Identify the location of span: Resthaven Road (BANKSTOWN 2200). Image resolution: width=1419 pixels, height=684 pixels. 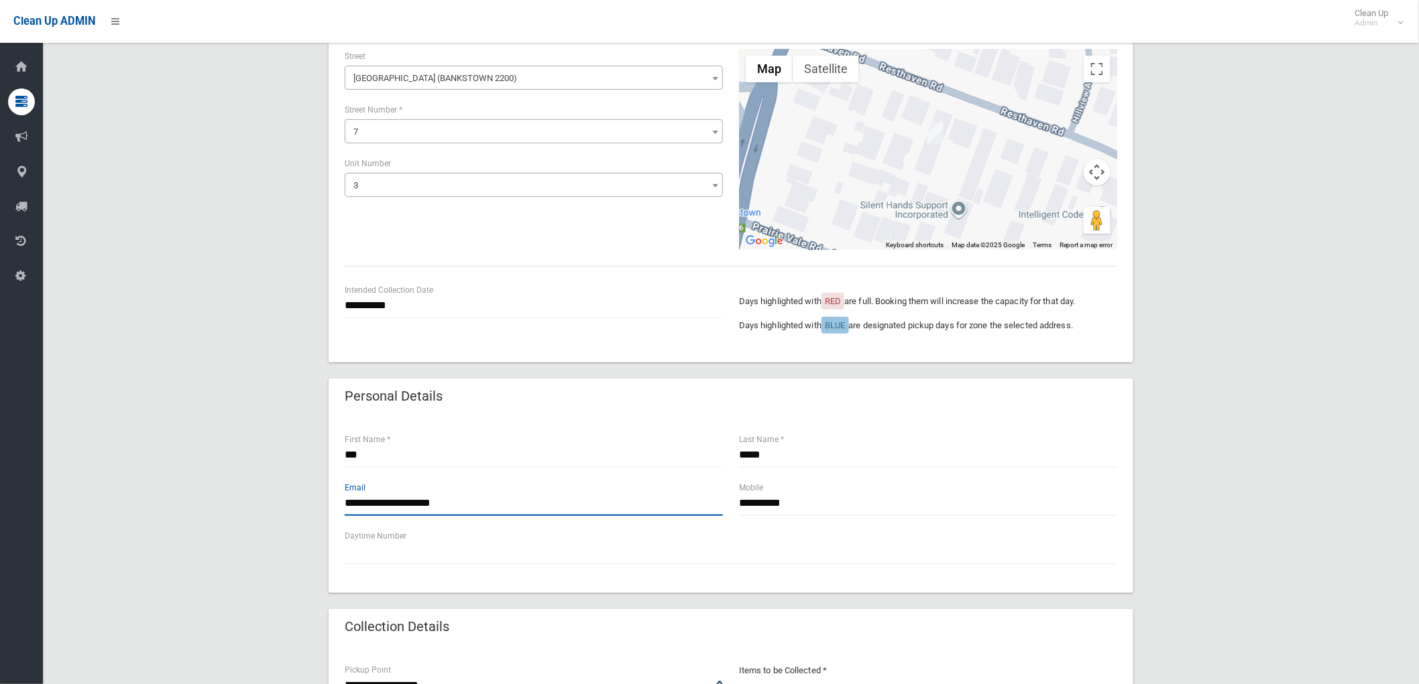
(534, 78).